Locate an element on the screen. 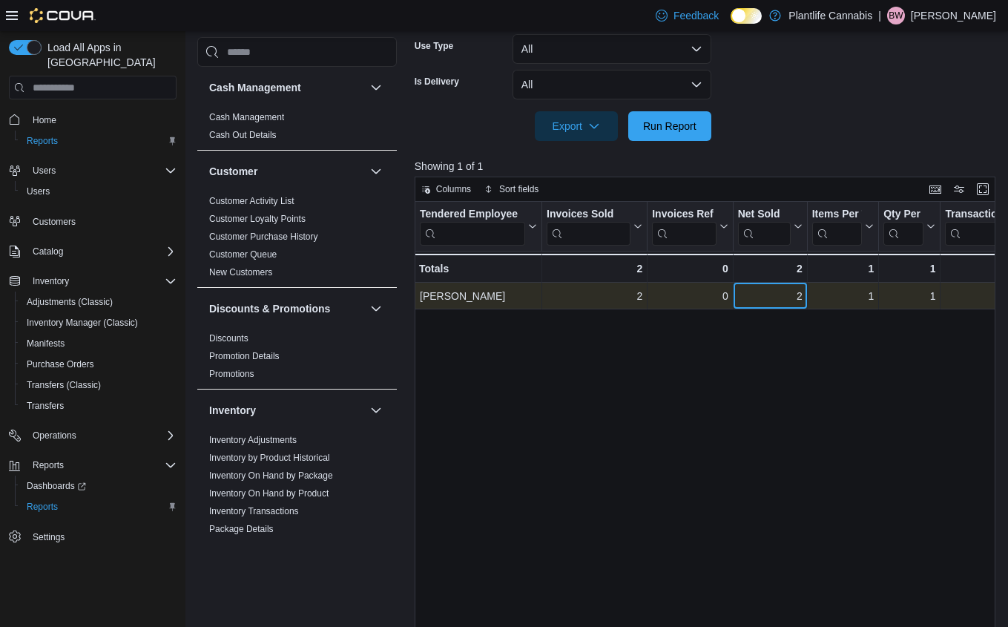 Image resolution: width=1008 pixels, height=627 pixels. a: New Customers is located at coordinates (240, 272).